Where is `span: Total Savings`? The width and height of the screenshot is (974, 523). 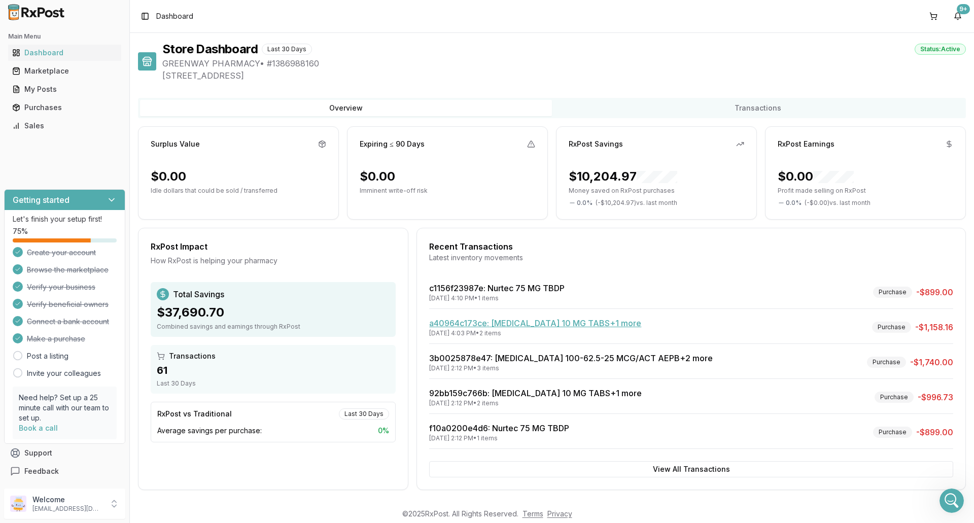 span: Total Savings is located at coordinates (198, 294).